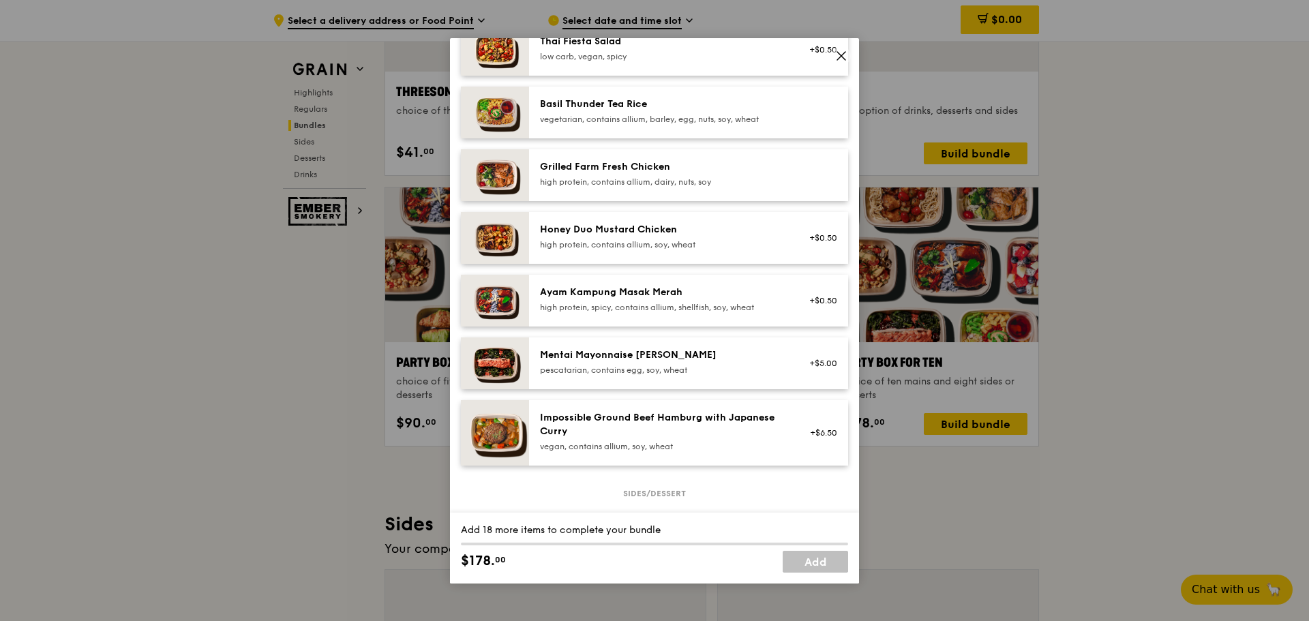  I want to click on div: Add 18 more items to complete your bundle, so click(654, 530).